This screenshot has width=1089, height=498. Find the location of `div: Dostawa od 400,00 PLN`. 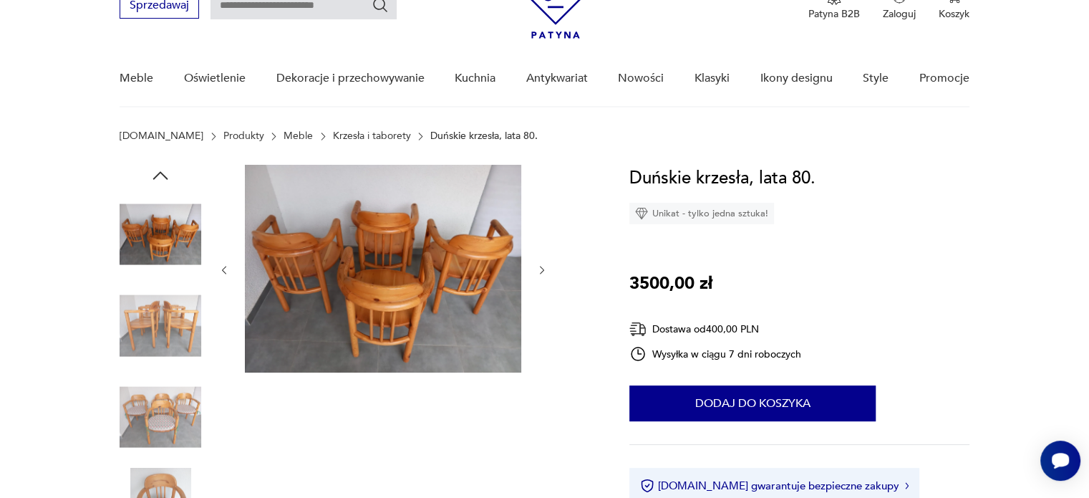

div: Dostawa od 400,00 PLN is located at coordinates (715, 329).